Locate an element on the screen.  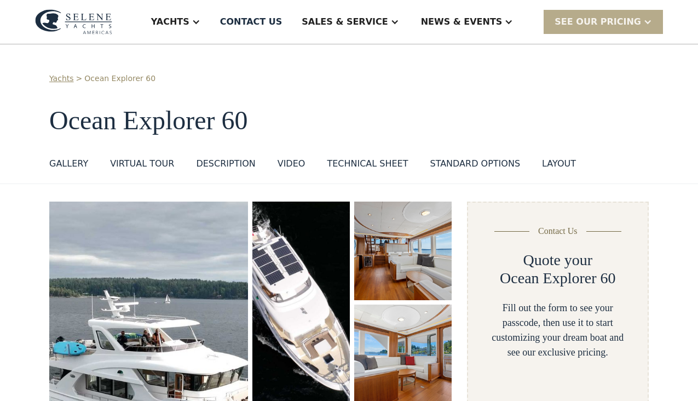
div: layout is located at coordinates (559, 164).